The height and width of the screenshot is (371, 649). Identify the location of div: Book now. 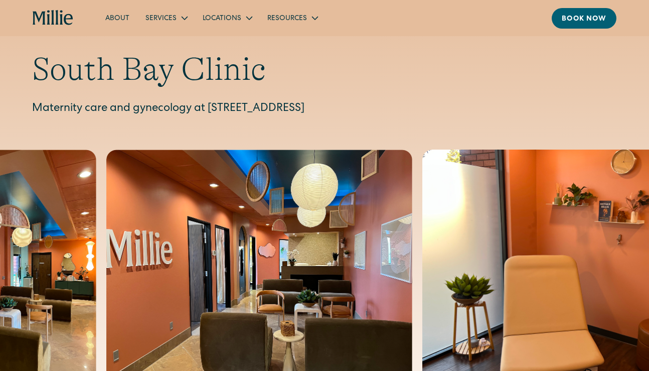
(584, 19).